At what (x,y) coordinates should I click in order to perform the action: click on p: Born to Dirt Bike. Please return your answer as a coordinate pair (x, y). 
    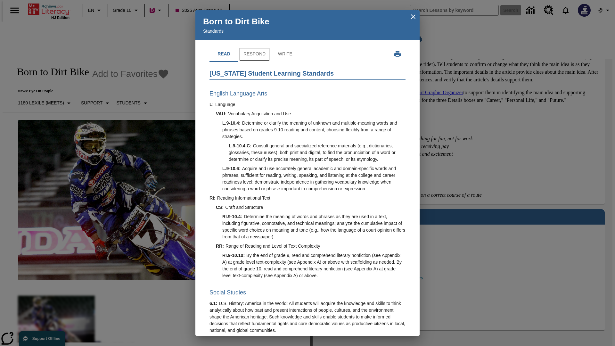
    Looking at the image, I should click on (307, 21).